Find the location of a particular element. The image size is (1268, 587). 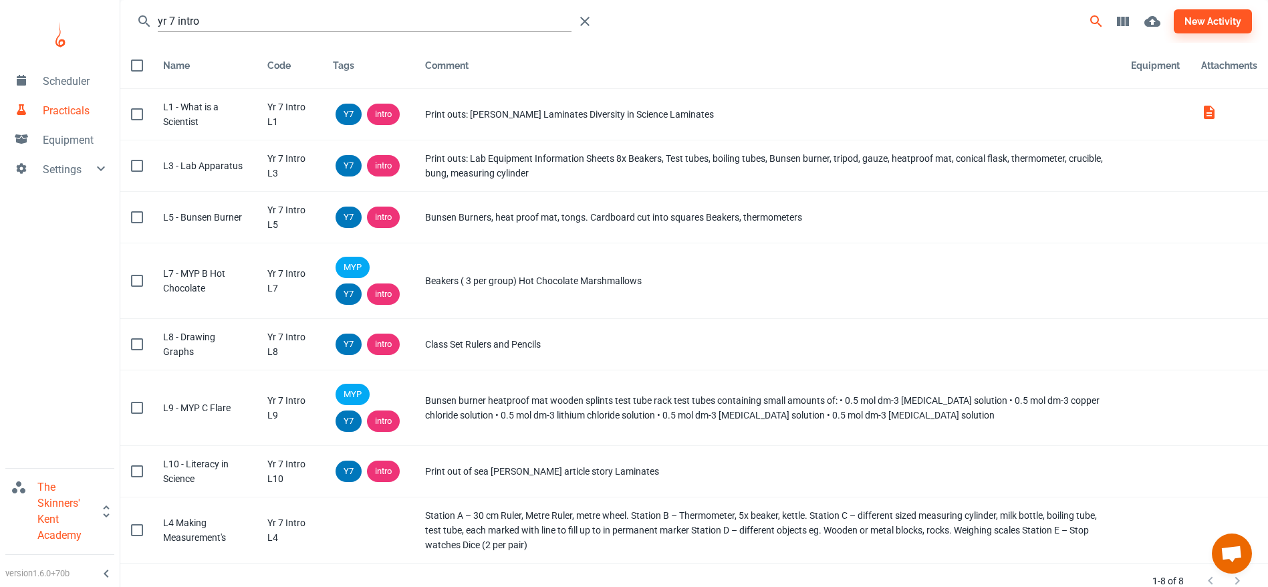

div: Yr 7 Intro L10 is located at coordinates (289, 471).